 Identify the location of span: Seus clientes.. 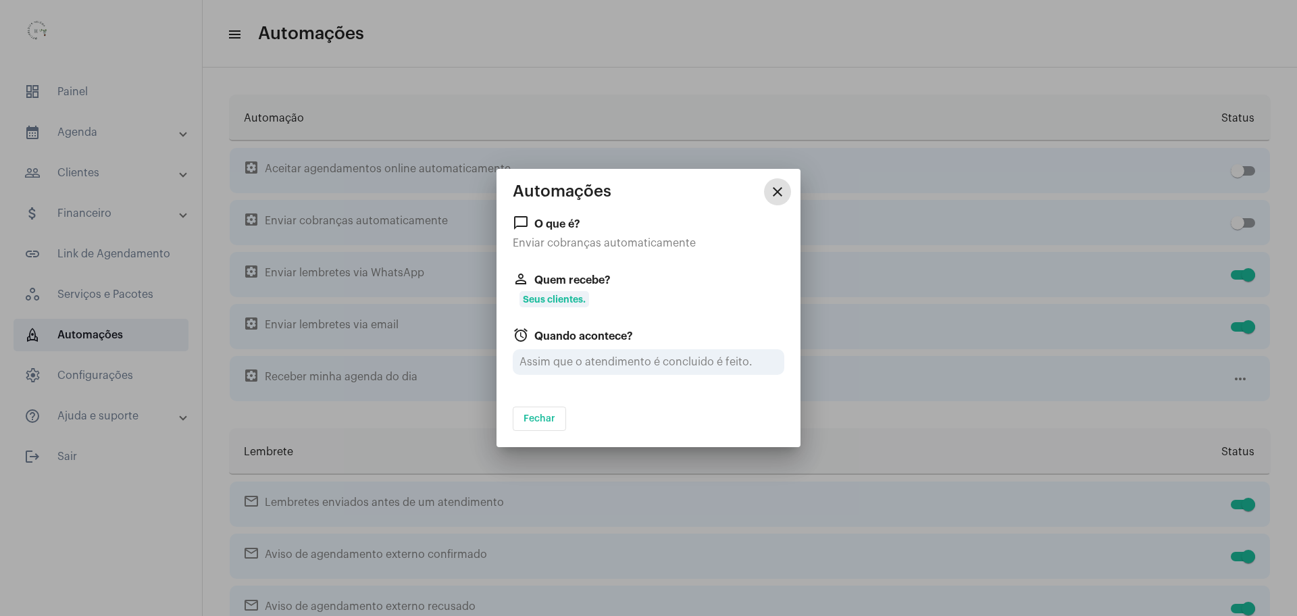
(554, 299).